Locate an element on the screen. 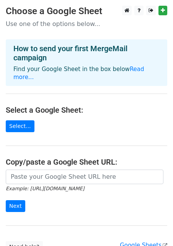 The width and height of the screenshot is (173, 246). p: Find your Google Sheet in the box below is located at coordinates (86, 73).